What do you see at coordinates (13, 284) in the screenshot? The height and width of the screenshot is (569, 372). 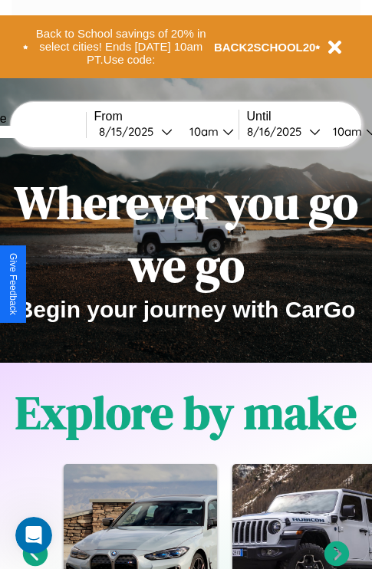 I see `div: Give Feedback` at bounding box center [13, 284].